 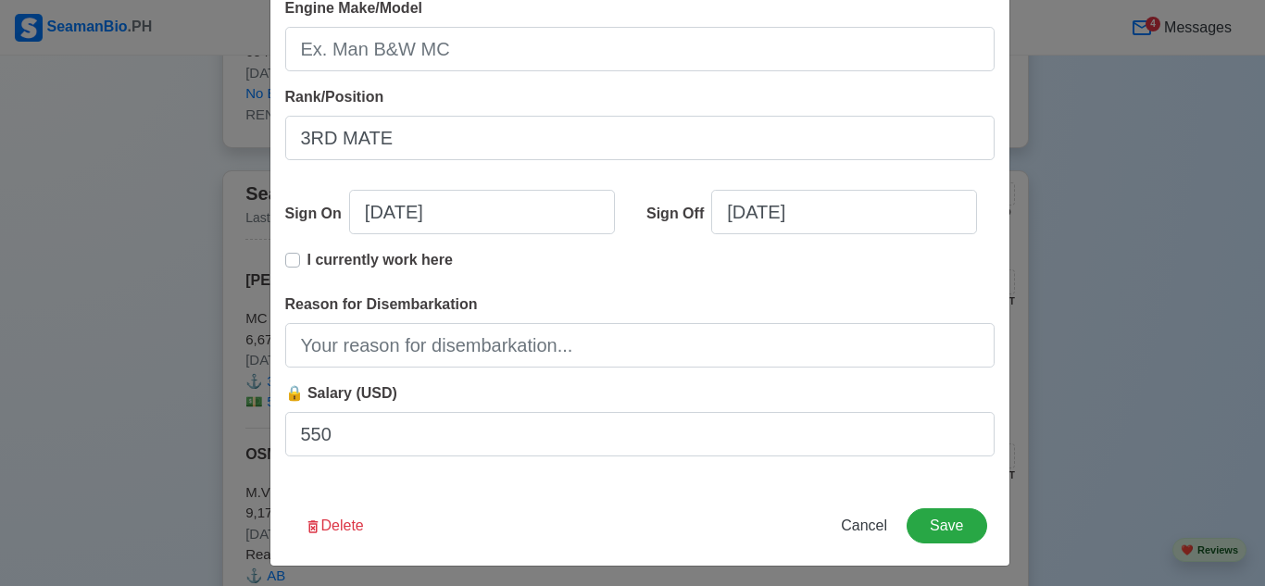 I want to click on span: 🔒 Salary (USD), so click(x=341, y=393).